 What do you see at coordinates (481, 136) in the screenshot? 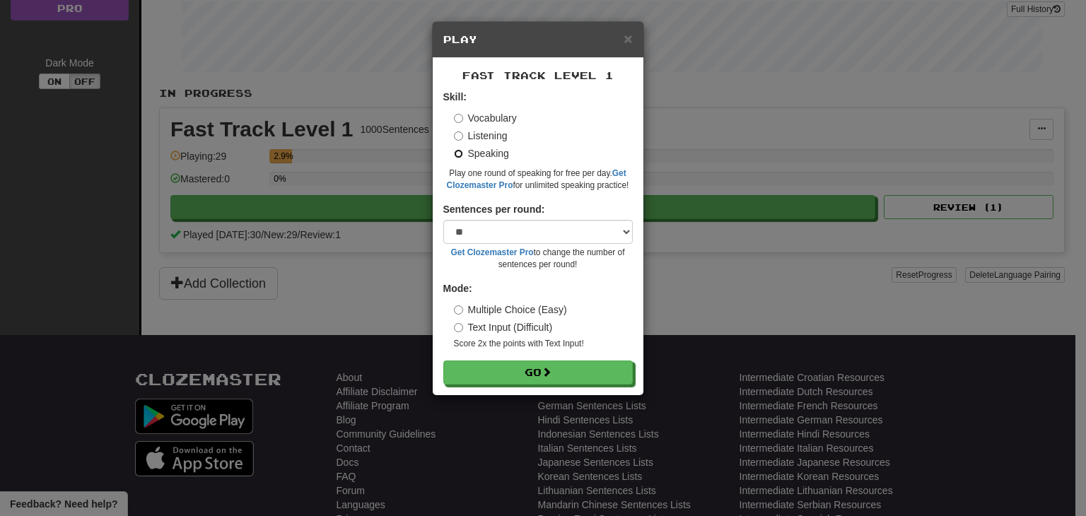
I see `label: Listening` at bounding box center [481, 136].